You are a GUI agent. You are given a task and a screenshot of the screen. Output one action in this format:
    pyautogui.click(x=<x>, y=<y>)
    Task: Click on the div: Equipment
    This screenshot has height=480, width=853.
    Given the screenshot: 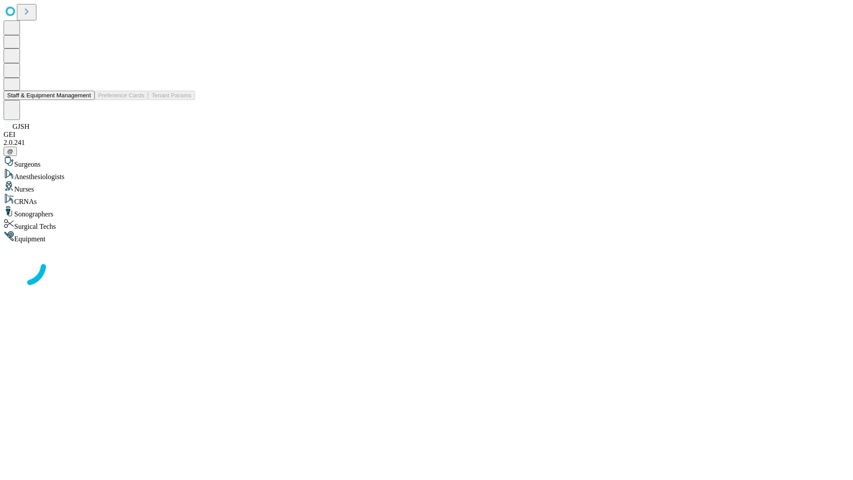 What is the action you would take?
    pyautogui.click(x=427, y=237)
    